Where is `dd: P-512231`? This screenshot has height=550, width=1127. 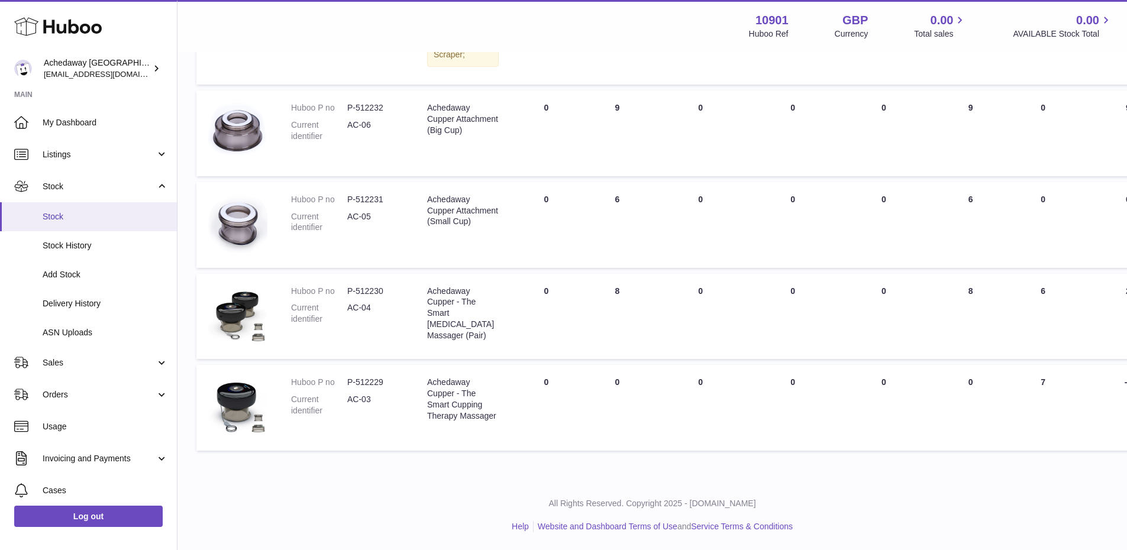
dd: P-512231 is located at coordinates (375, 199).